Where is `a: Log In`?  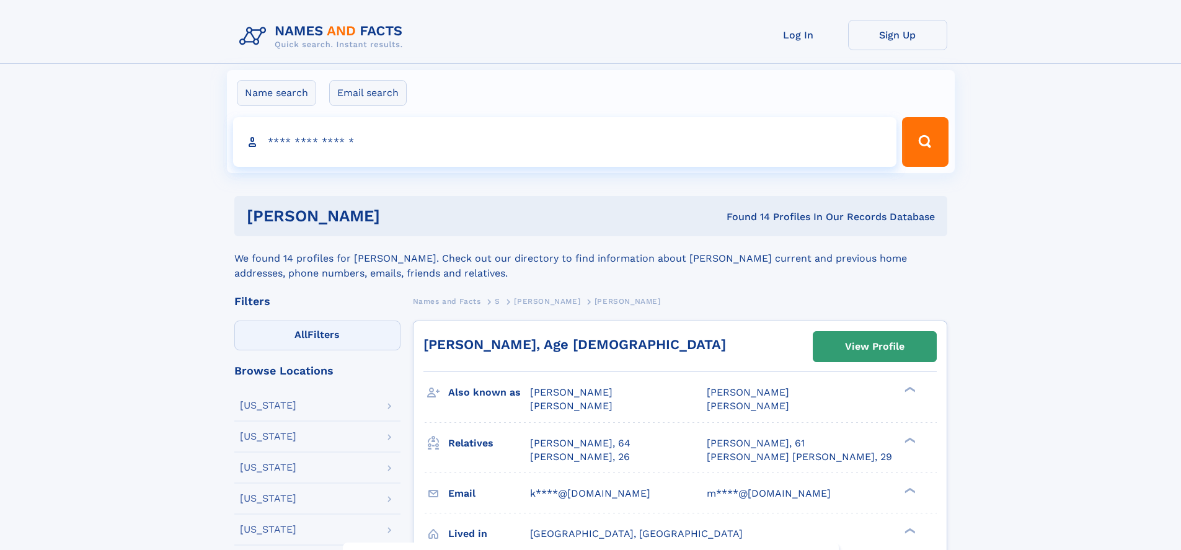 a: Log In is located at coordinates (798, 35).